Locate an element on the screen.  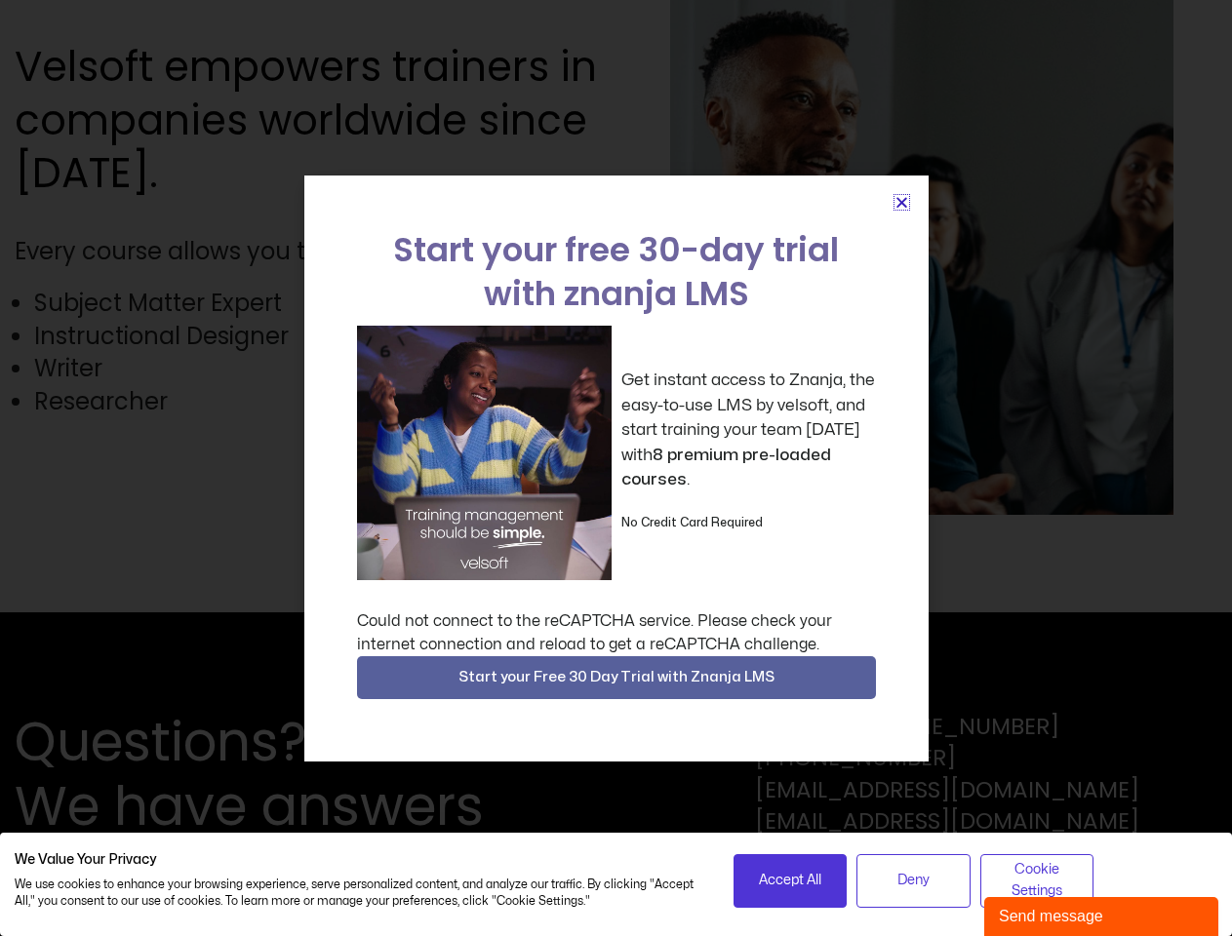
p: We use cookies to enhance your browsing experience, serve personalized content, and analyze our t... is located at coordinates (359, 894).